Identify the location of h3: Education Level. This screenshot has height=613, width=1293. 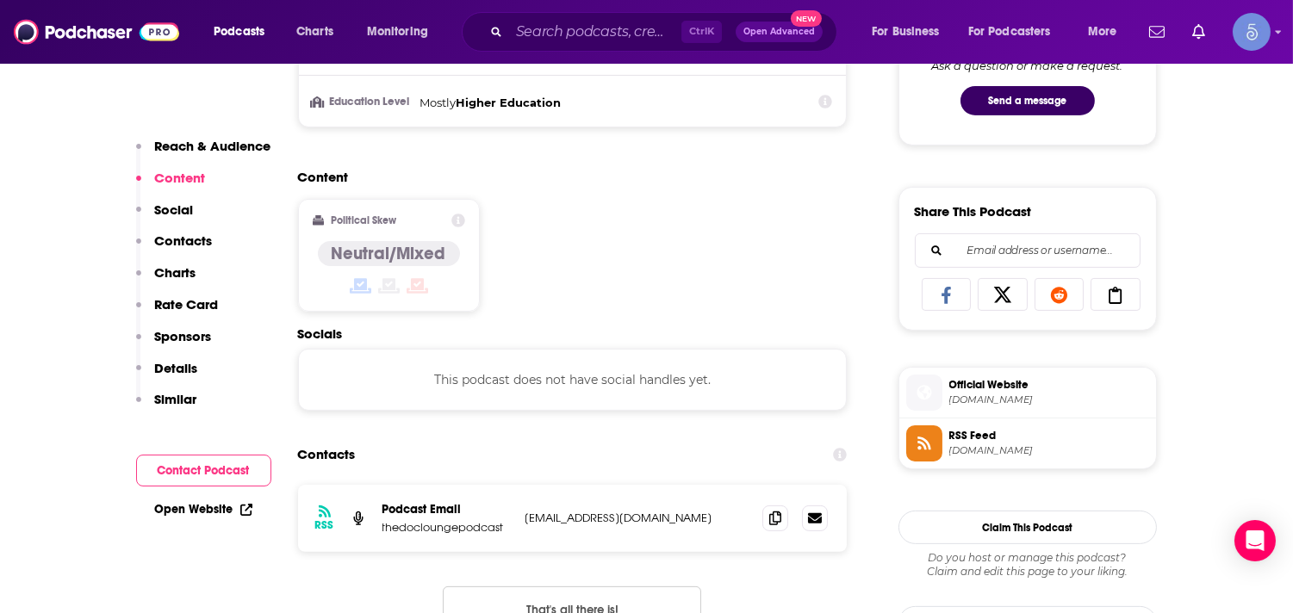
(363, 102).